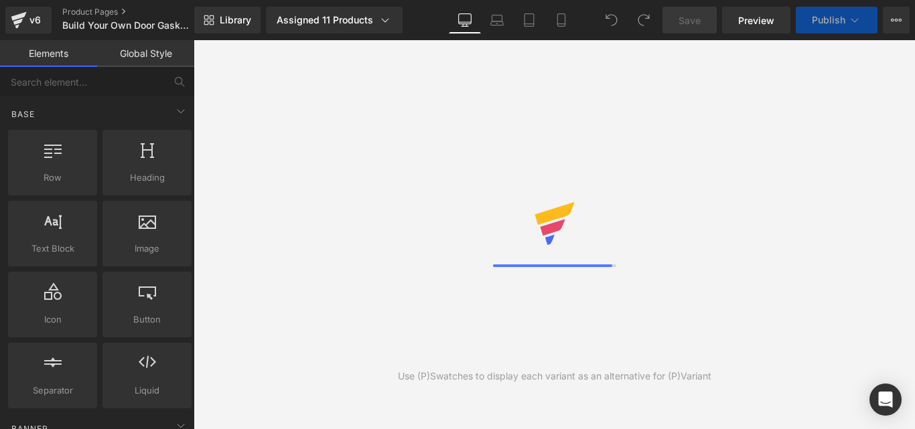  Describe the element at coordinates (836, 20) in the screenshot. I see `button: Publish` at that location.